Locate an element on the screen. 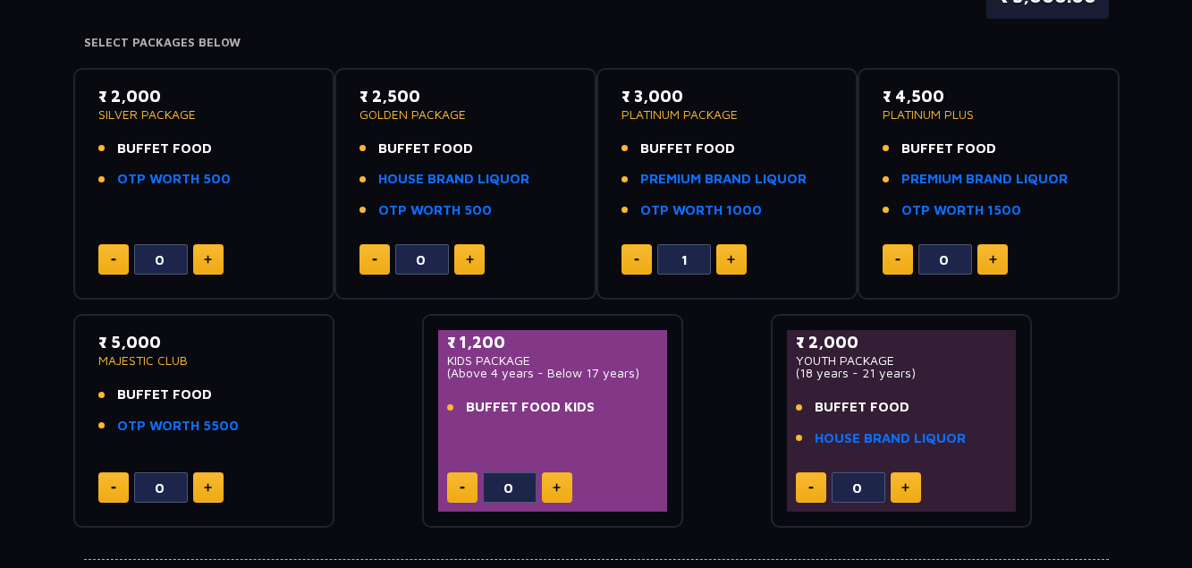 The image size is (1192, 568). a: OTP WORTH 1000 is located at coordinates (701, 210).